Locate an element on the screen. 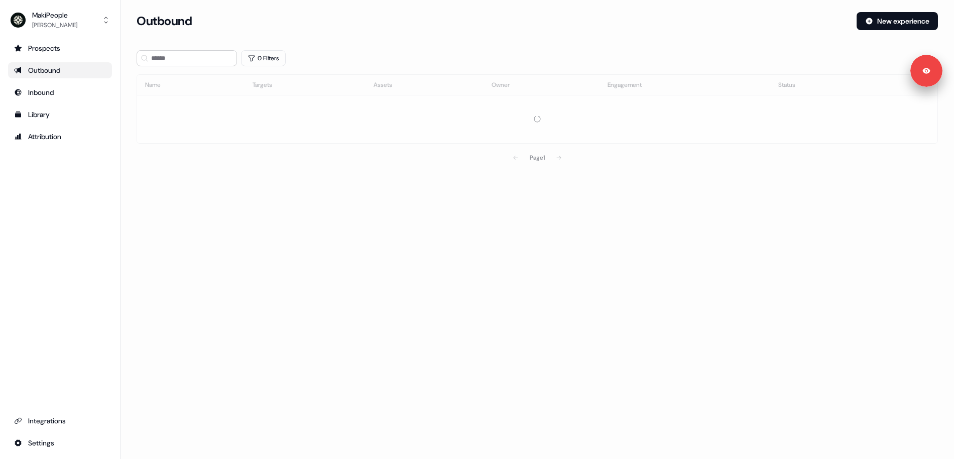 This screenshot has height=459, width=954. div: Inbound is located at coordinates (60, 92).